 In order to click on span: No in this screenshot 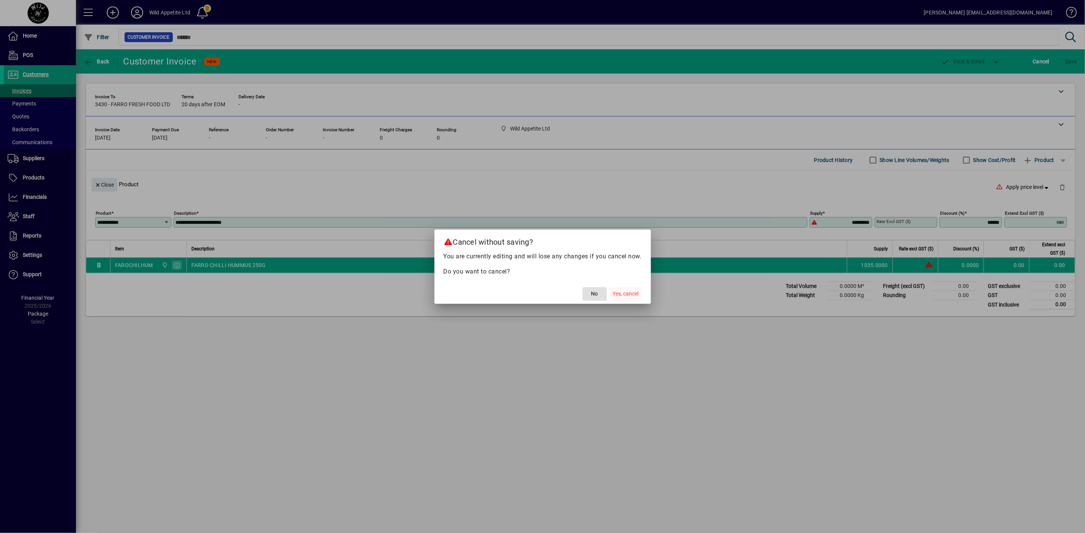, I will do `click(595, 294)`.